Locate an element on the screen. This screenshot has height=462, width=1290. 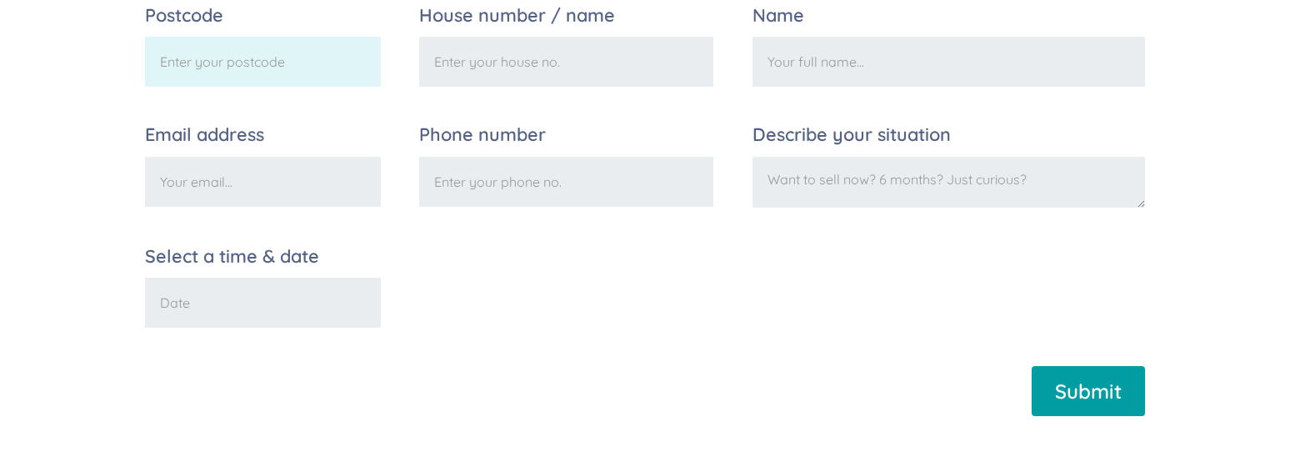
input: Enter your postcode is located at coordinates (263, 62).